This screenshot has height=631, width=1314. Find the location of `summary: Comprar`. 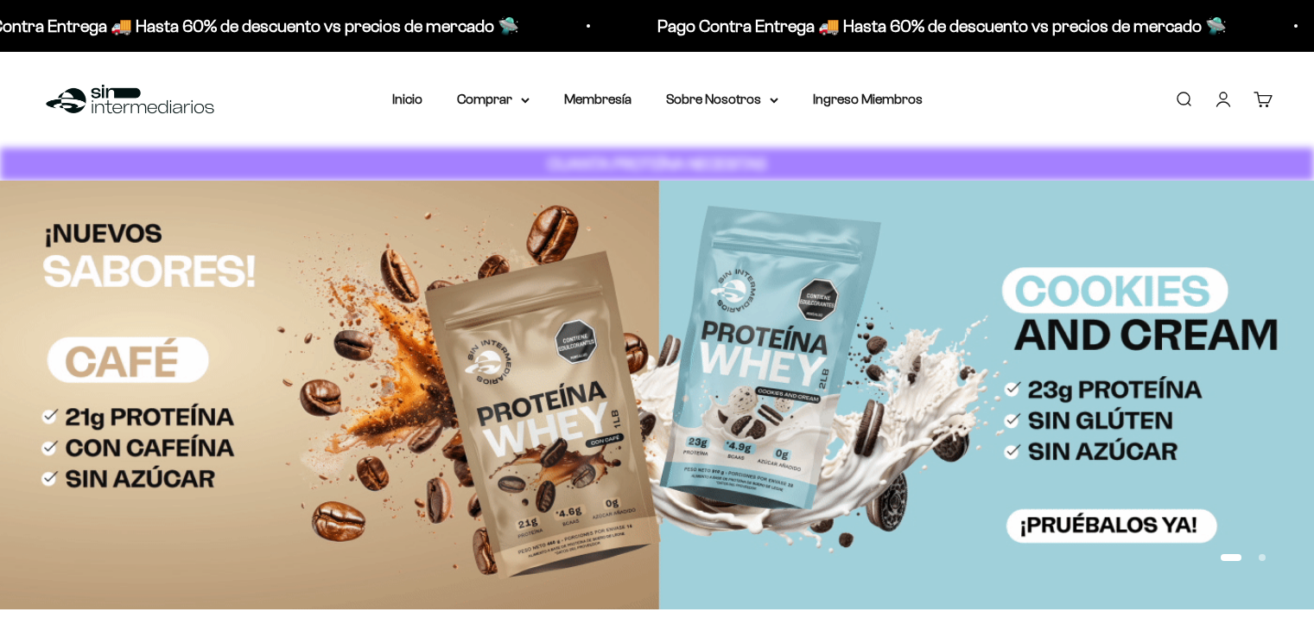

summary: Comprar is located at coordinates (493, 99).